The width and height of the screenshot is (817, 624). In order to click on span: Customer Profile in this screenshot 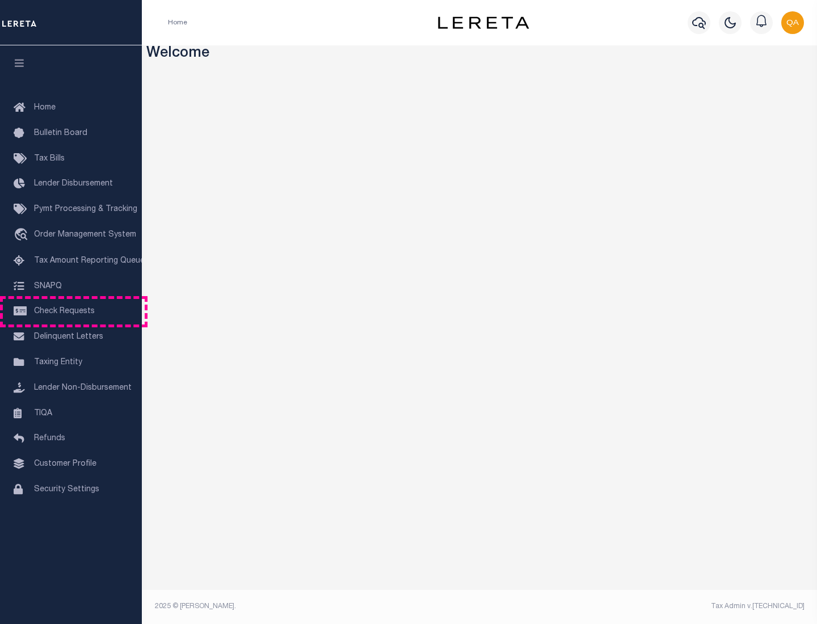, I will do `click(65, 464)`.